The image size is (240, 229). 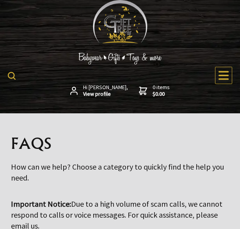 I want to click on strong: Important Notice:, so click(x=41, y=203).